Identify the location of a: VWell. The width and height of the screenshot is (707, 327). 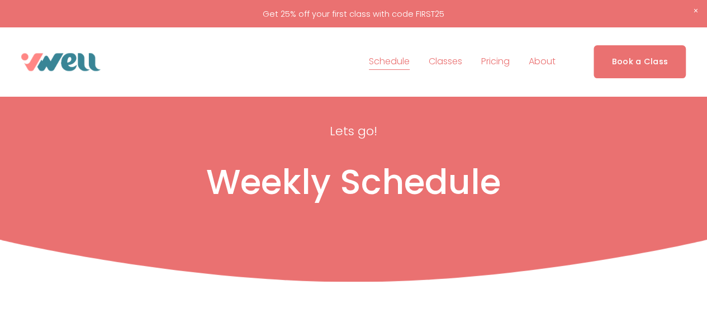
(61, 62).